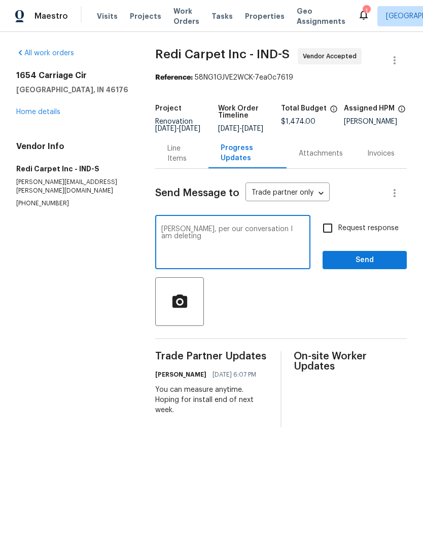  I want to click on div: Attachments, so click(321, 154).